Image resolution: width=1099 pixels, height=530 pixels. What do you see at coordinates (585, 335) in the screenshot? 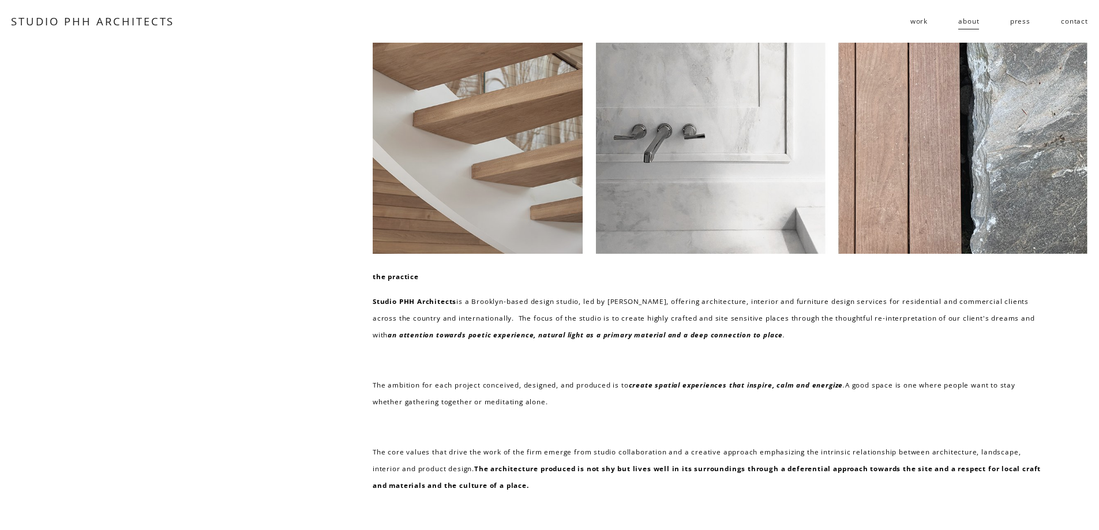
I see `em: an attention towards poetic experience, natural light as a primary material and a deep connection...` at bounding box center [585, 335].